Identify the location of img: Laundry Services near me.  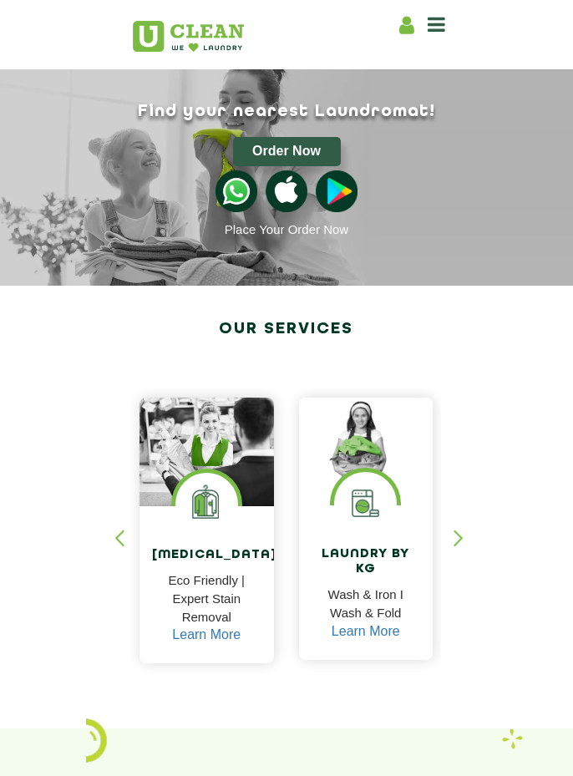
(206, 504).